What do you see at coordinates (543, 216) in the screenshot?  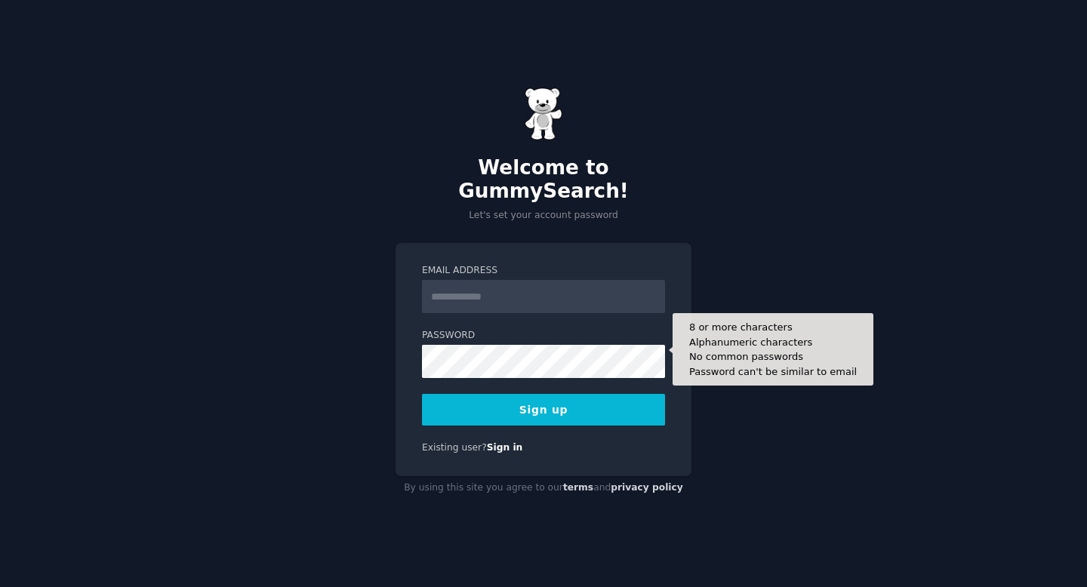 I see `p: Let's set your account password` at bounding box center [543, 216].